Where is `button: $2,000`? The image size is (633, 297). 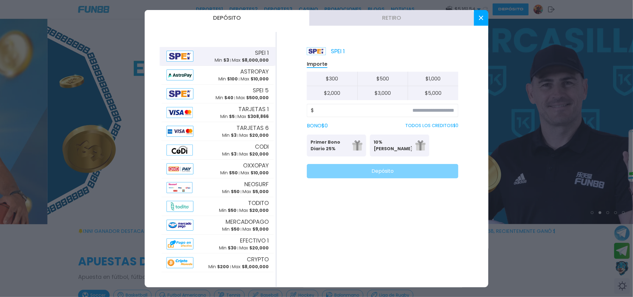 button: $2,000 is located at coordinates (332, 93).